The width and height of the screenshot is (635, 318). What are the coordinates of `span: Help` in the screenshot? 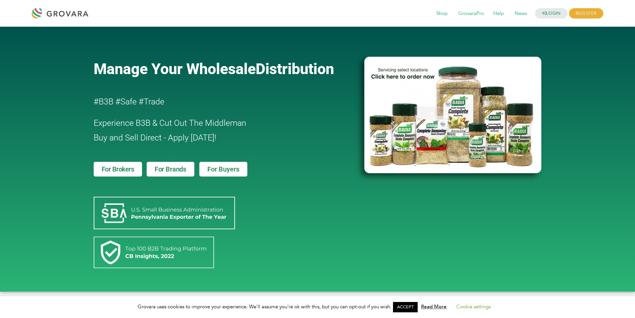 It's located at (499, 14).